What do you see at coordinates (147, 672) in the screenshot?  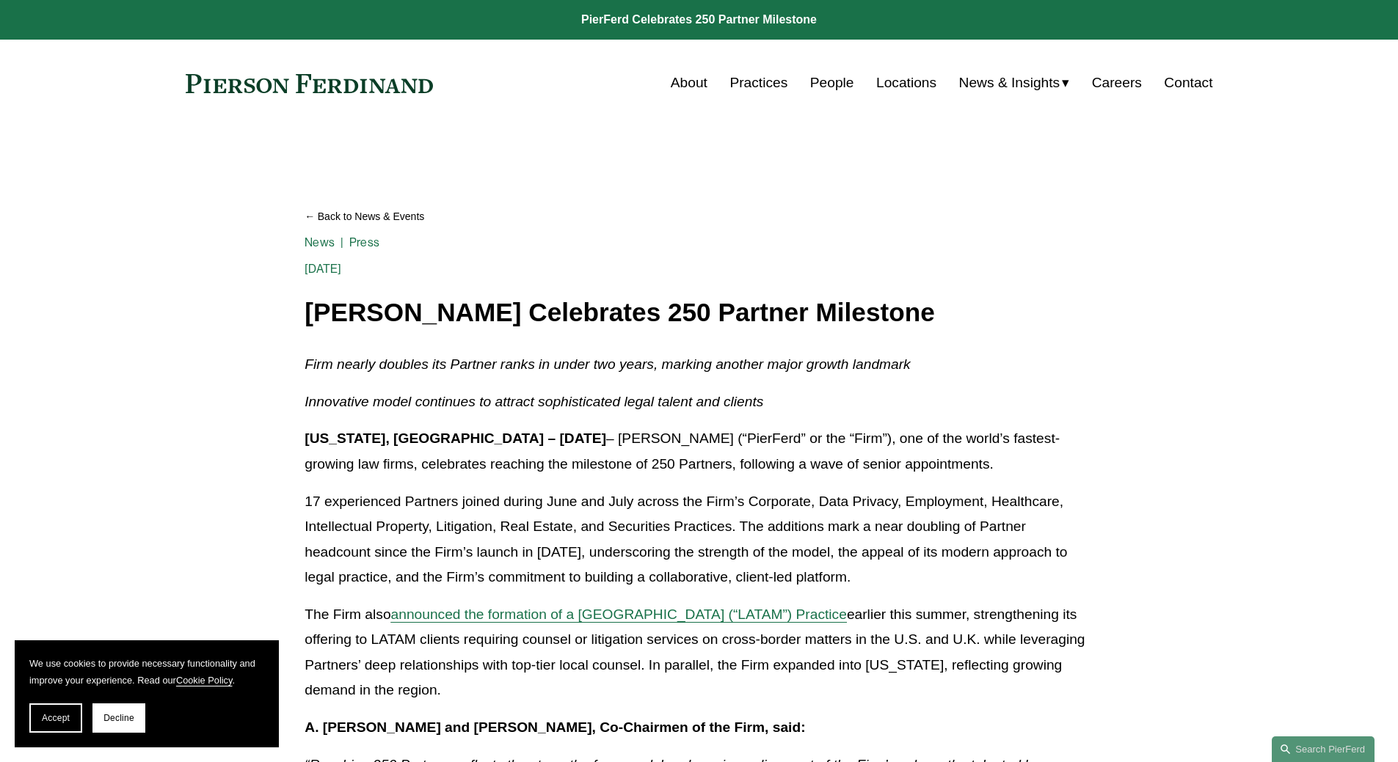 I see `p: We use cookies to provide necessary functionality and improve your experience. Read our .` at bounding box center [147, 672].